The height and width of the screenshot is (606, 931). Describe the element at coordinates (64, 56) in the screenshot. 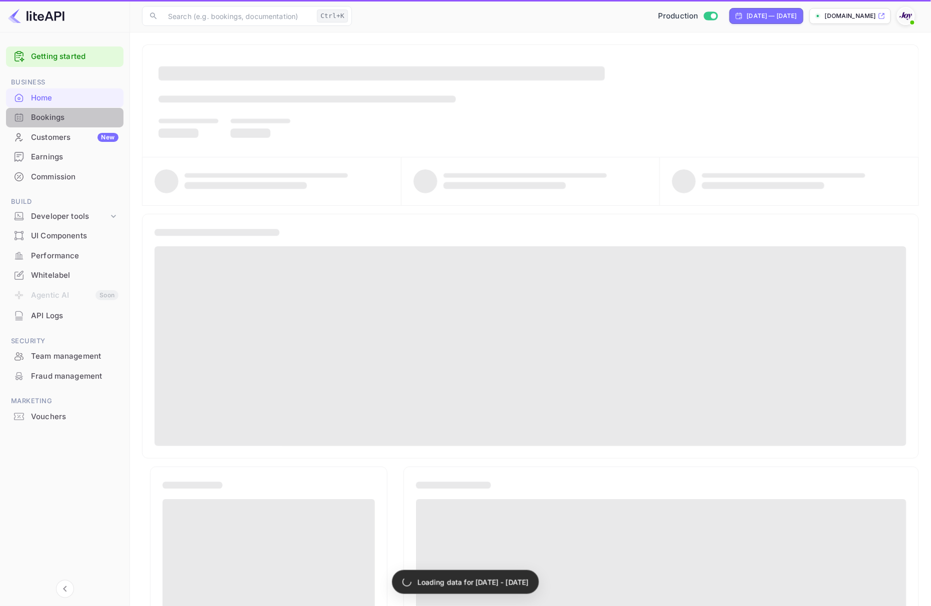

I see `div: Getting started` at that location.